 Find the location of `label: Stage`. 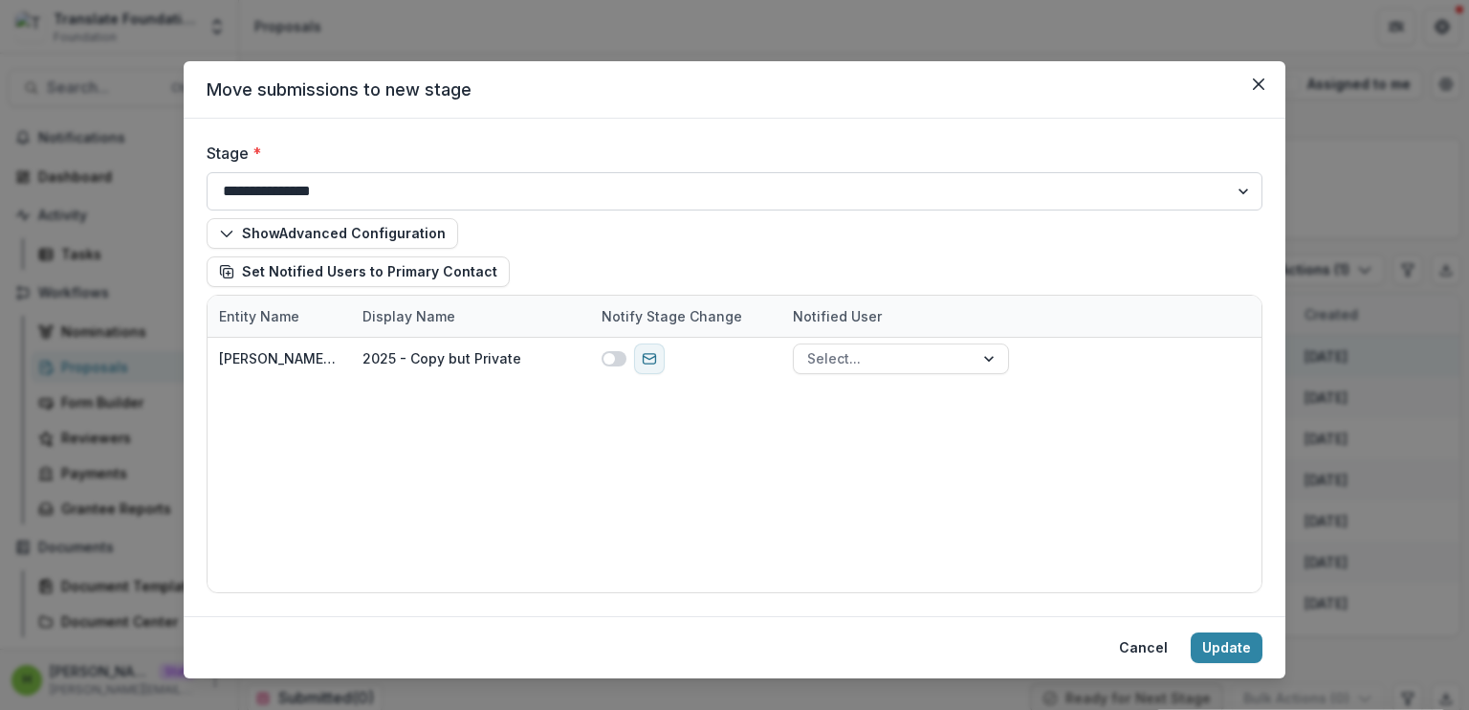

label: Stage is located at coordinates (729, 153).